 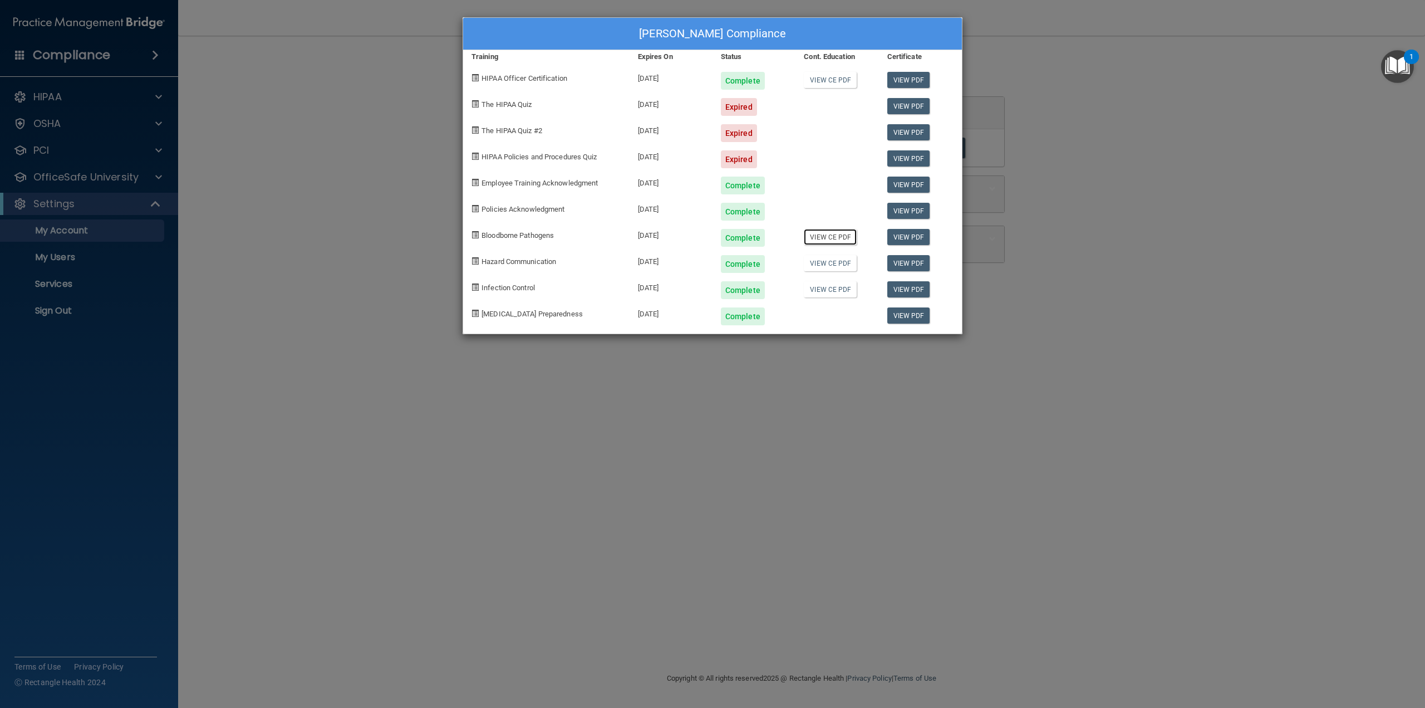 What do you see at coordinates (507, 104) in the screenshot?
I see `span: The HIPAA Quiz` at bounding box center [507, 104].